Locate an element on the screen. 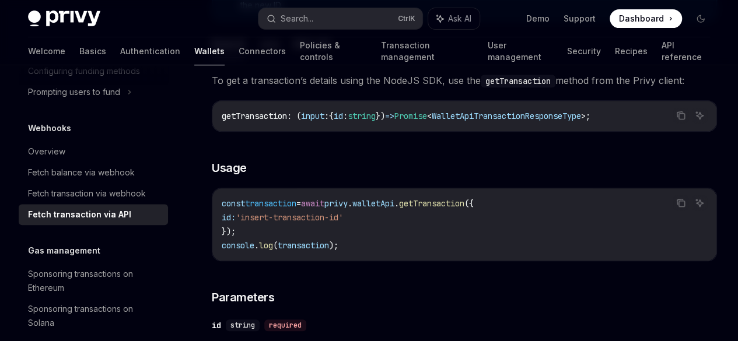  div: Fetch transaction via API is located at coordinates (79, 215).